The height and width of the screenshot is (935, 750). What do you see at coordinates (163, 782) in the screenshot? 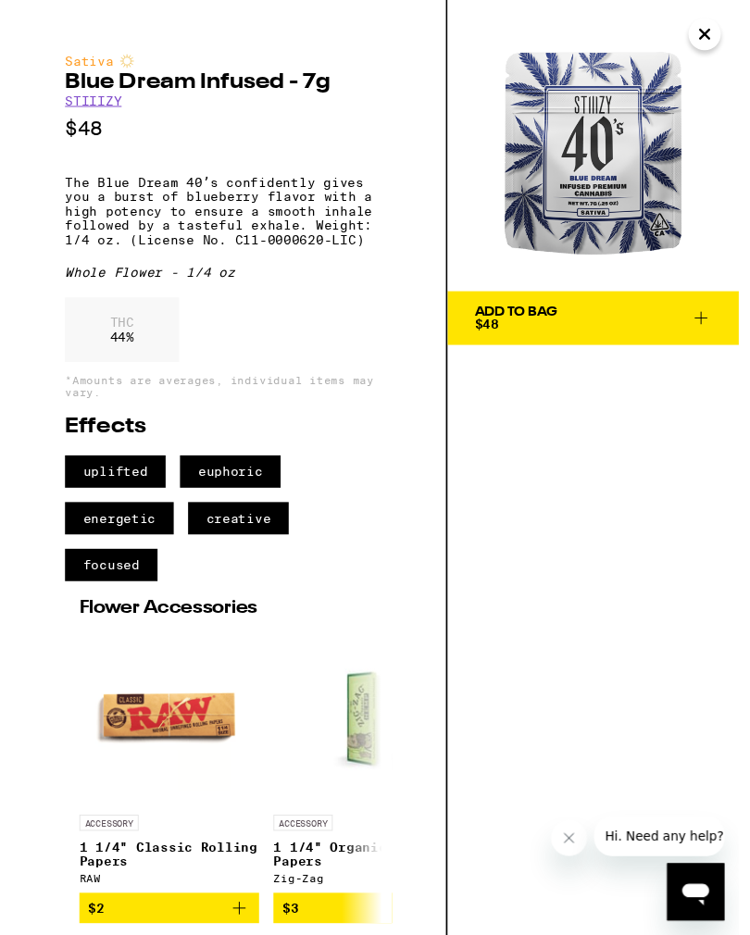
I see `a: Open page for 1 1/4" Classic Rolling Papers from RAW` at bounding box center [163, 782].